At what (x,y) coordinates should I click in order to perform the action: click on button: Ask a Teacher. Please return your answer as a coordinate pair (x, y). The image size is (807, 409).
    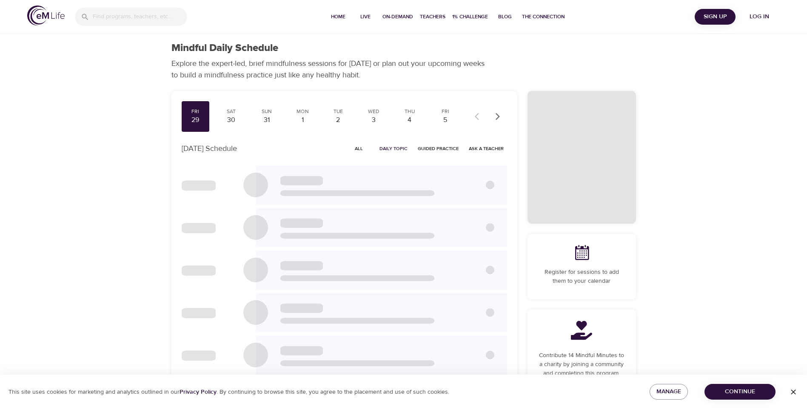
    Looking at the image, I should click on (486, 148).